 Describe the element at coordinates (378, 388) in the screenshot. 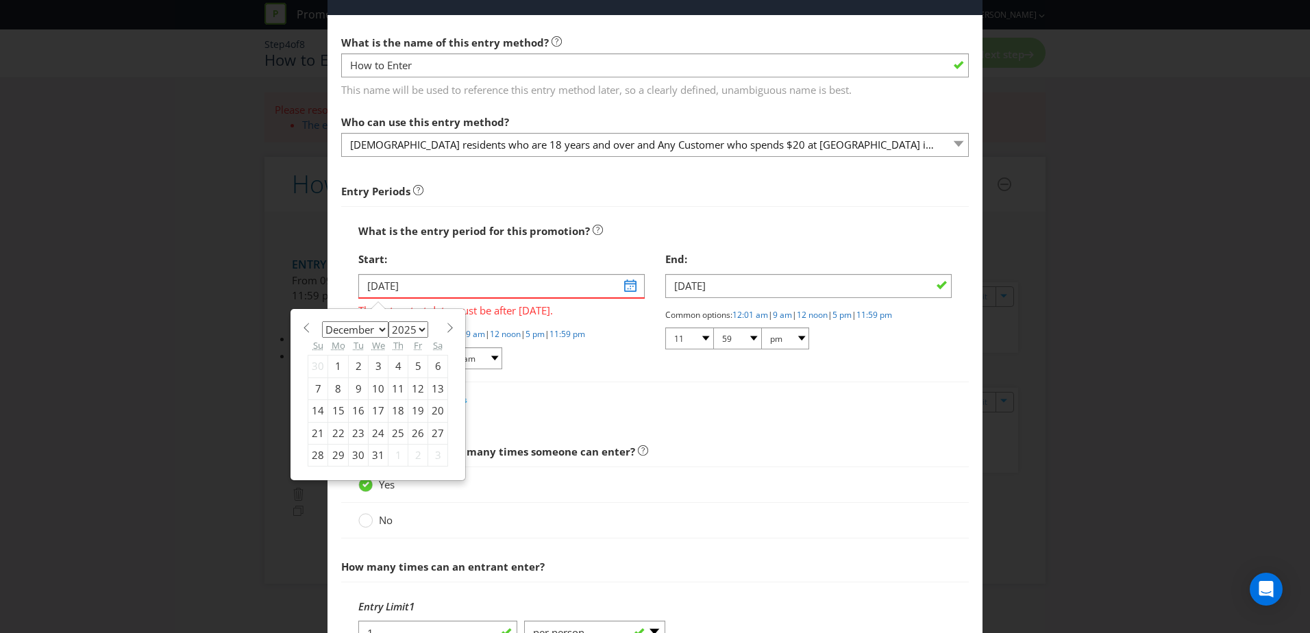

I see `div: 10` at that location.